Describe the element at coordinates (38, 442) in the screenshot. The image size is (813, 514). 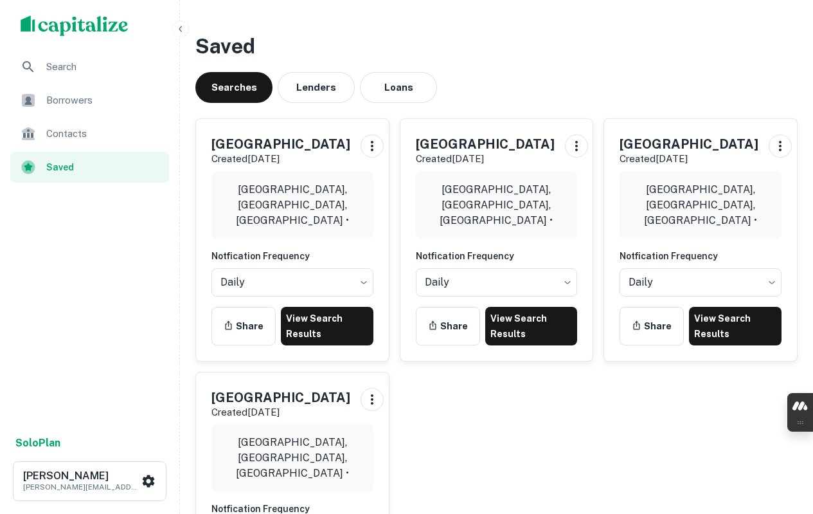
I see `strong: Solo Plan` at that location.